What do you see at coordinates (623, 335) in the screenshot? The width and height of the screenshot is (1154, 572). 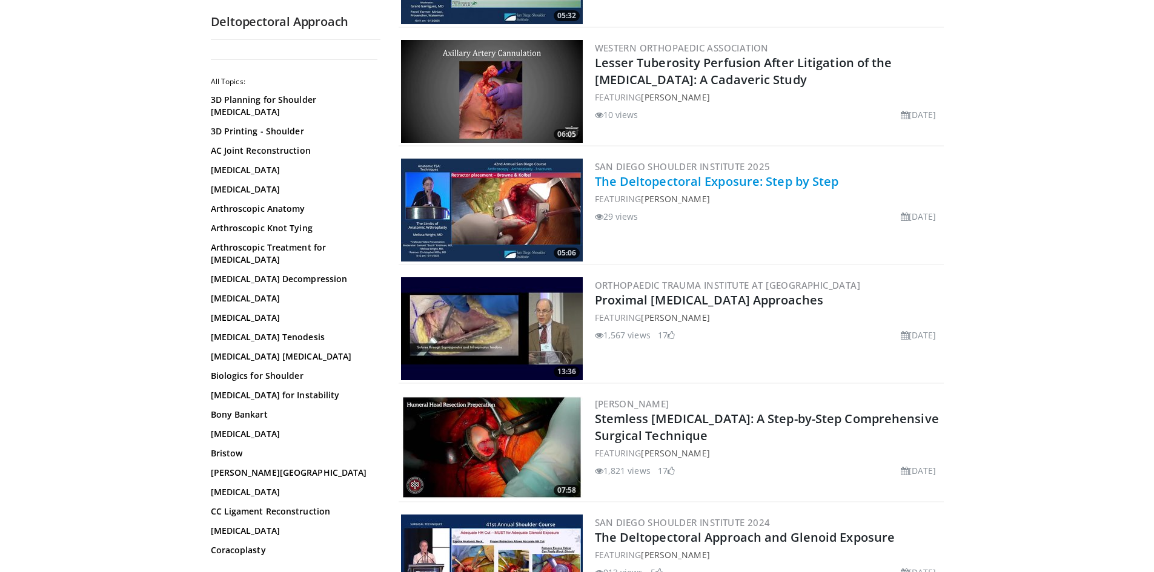 I see `li: 1,567 views` at bounding box center [623, 335].